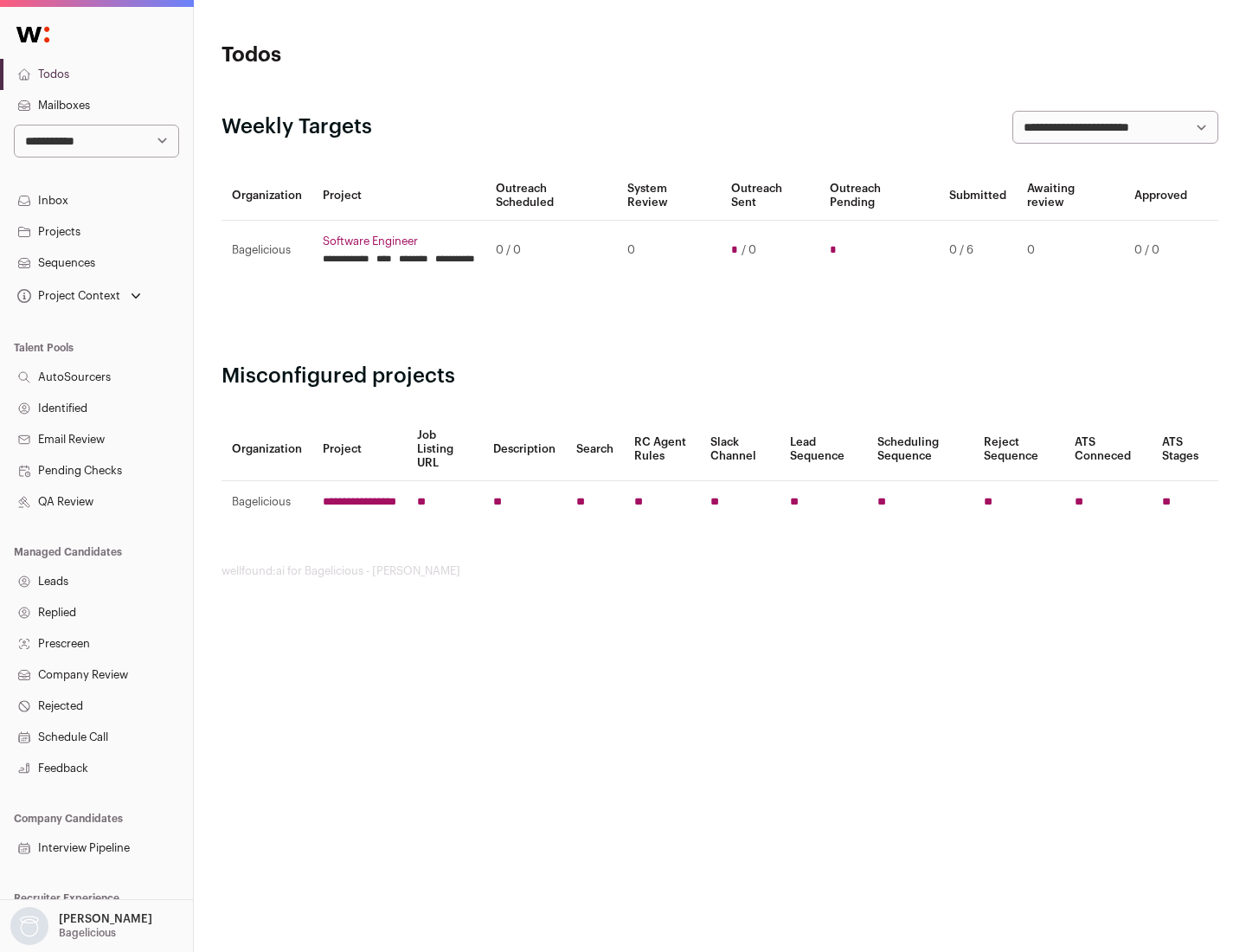 This screenshot has height=952, width=1246. Describe the element at coordinates (661, 449) in the screenshot. I see `th: RC Agent Rules` at that location.